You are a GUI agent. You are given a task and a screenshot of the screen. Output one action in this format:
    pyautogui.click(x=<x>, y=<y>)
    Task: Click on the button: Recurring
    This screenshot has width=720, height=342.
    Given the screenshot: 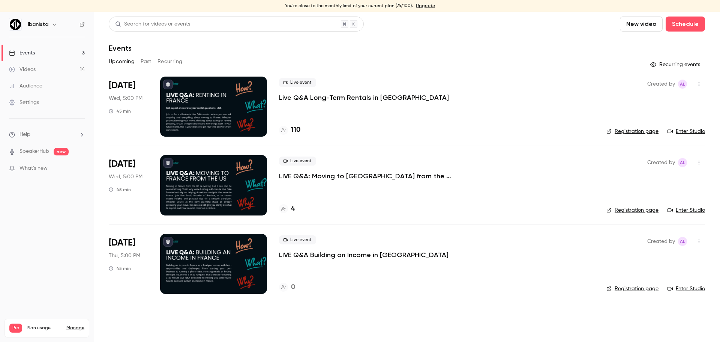 What is the action you would take?
    pyautogui.click(x=170, y=61)
    